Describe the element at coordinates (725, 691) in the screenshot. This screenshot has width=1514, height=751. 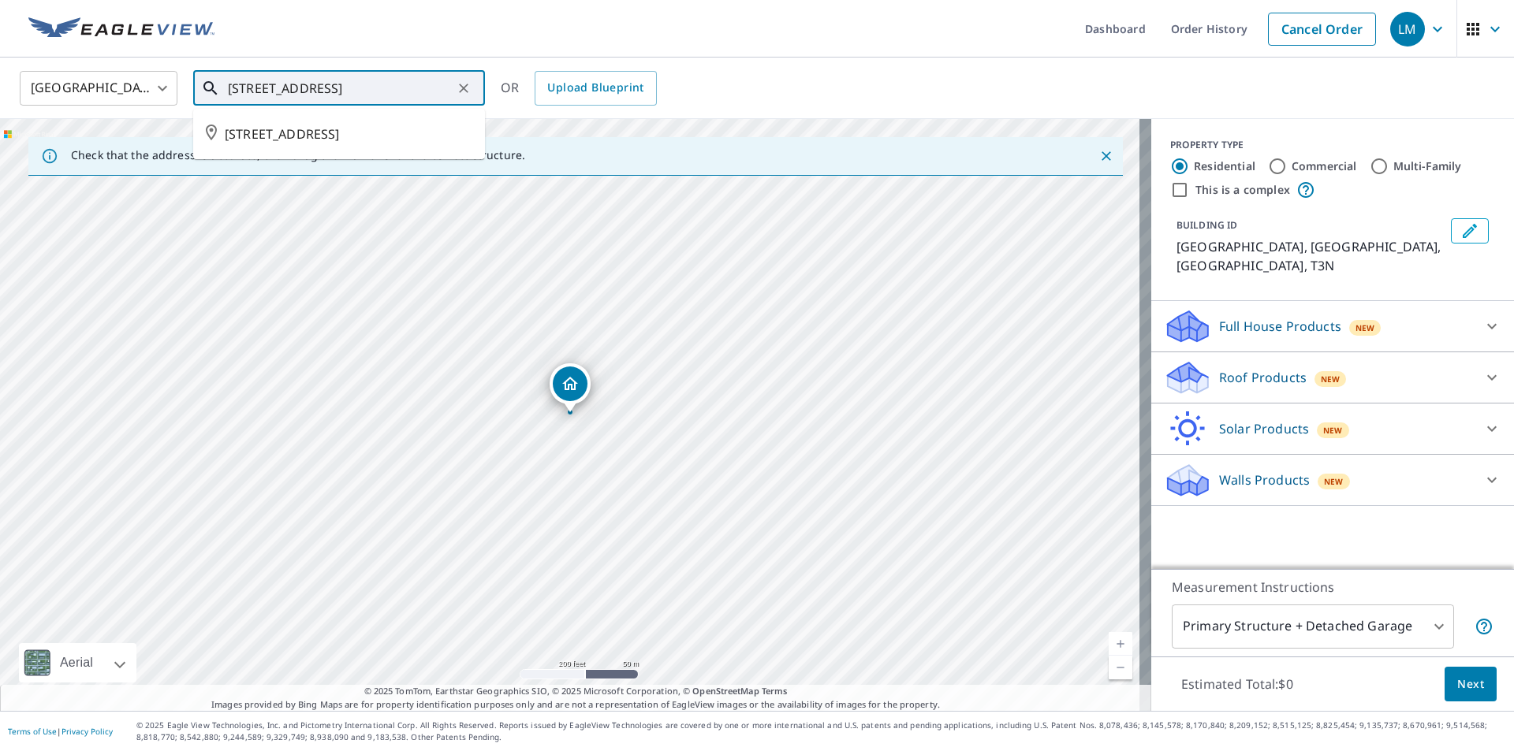
I see `a: OpenStreetMap` at that location.